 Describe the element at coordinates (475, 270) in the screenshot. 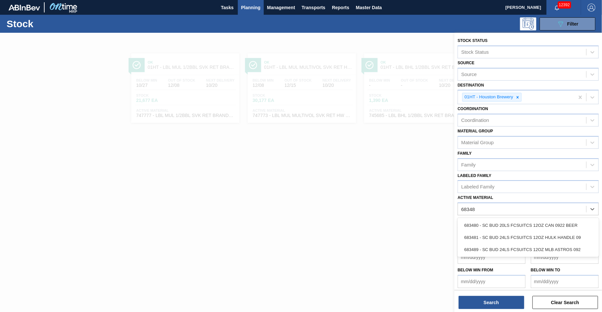

I see `label: Below Min from` at that location.